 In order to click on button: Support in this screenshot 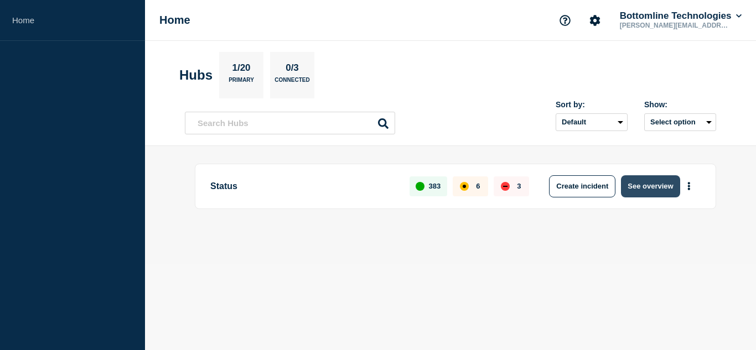, I will do `click(565, 20)`.